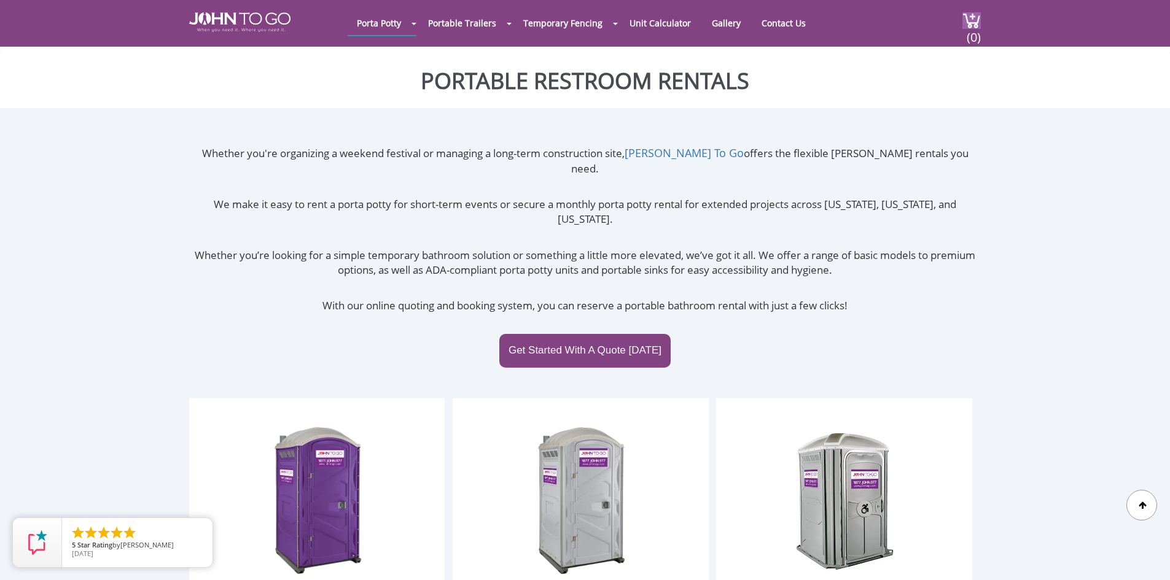  Describe the element at coordinates (240, 22) in the screenshot. I see `img: JOHN to go` at that location.